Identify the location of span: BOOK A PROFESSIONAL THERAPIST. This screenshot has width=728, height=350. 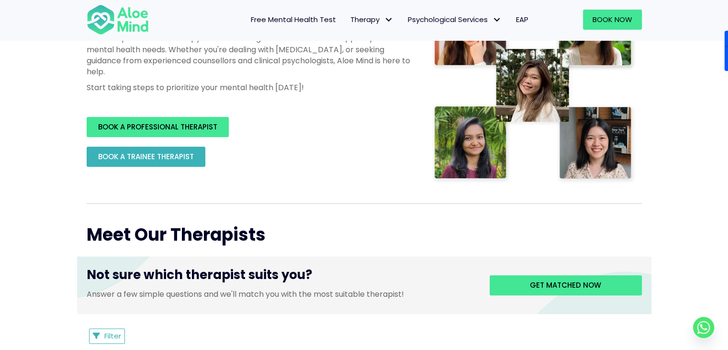
(158, 126).